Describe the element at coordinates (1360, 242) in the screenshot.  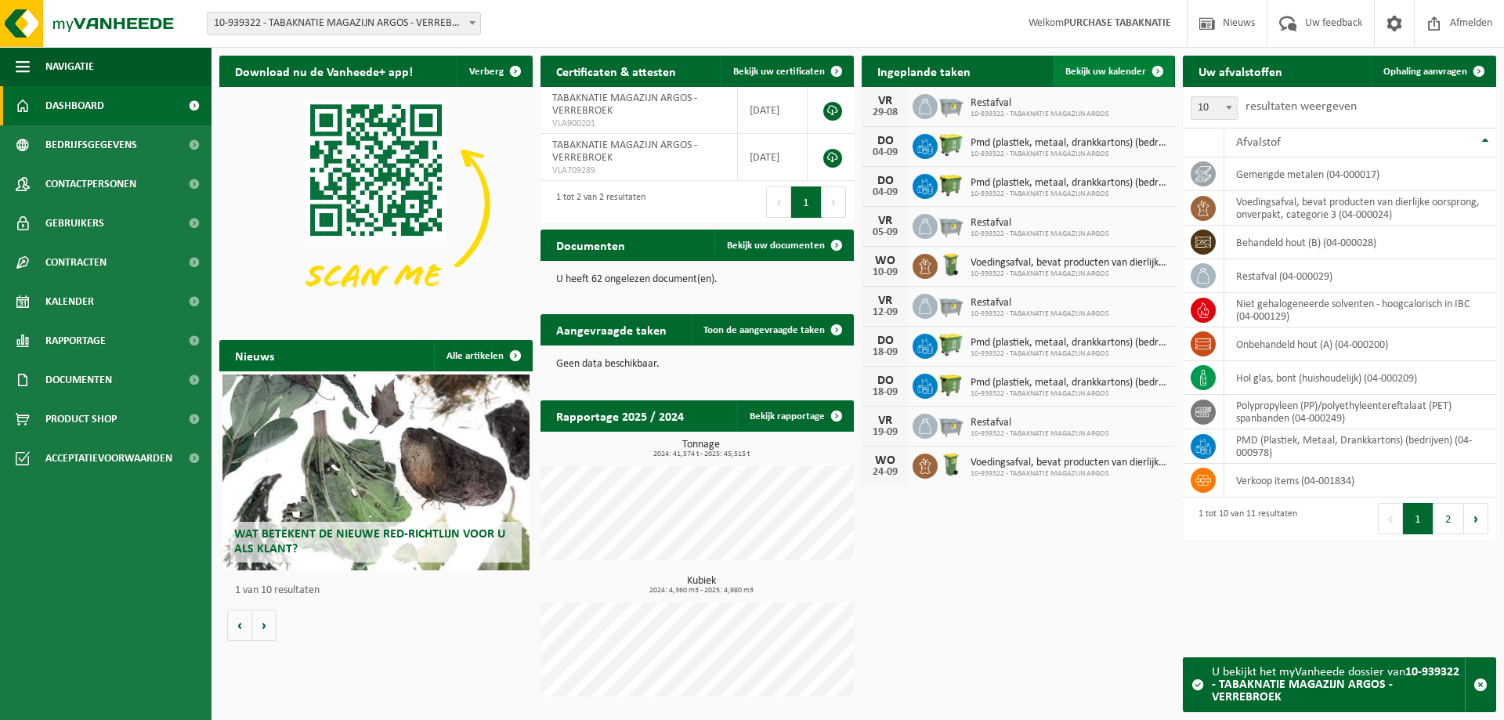
I see `td: behandeld hout (B) (04-000028)` at that location.